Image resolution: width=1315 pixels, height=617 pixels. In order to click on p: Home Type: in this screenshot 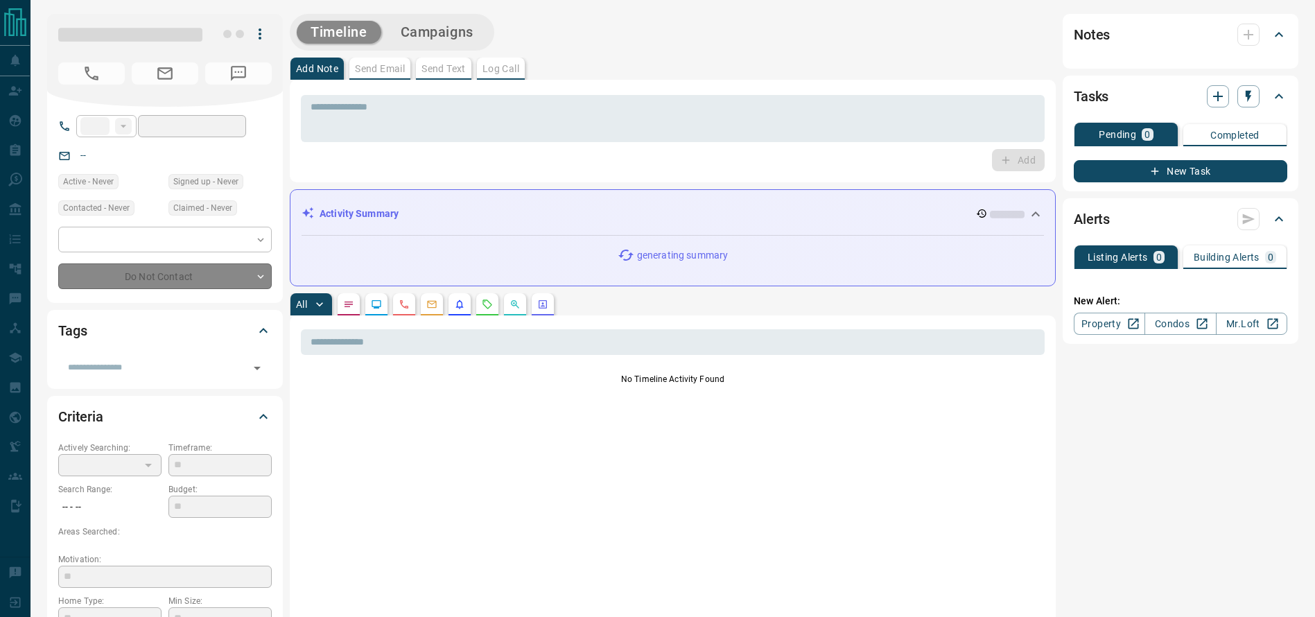, I will do `click(109, 601)`.